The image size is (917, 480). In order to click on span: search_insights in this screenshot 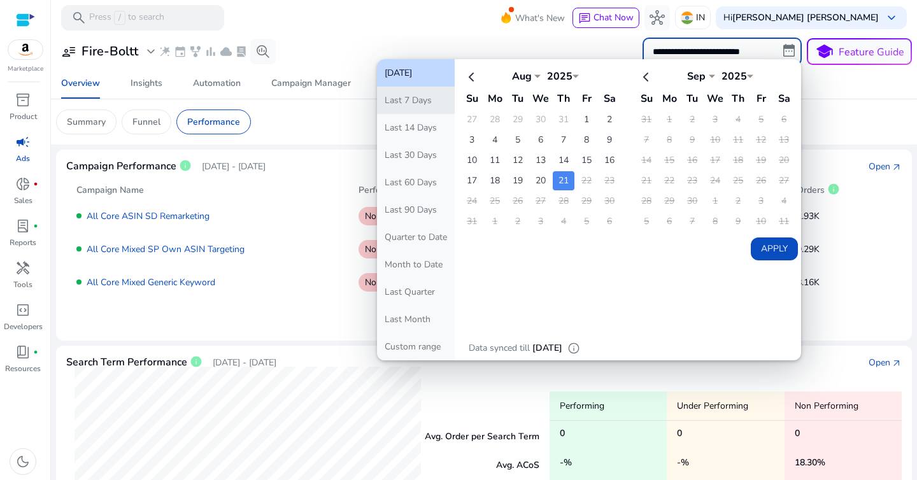, I will do `click(263, 52)`.